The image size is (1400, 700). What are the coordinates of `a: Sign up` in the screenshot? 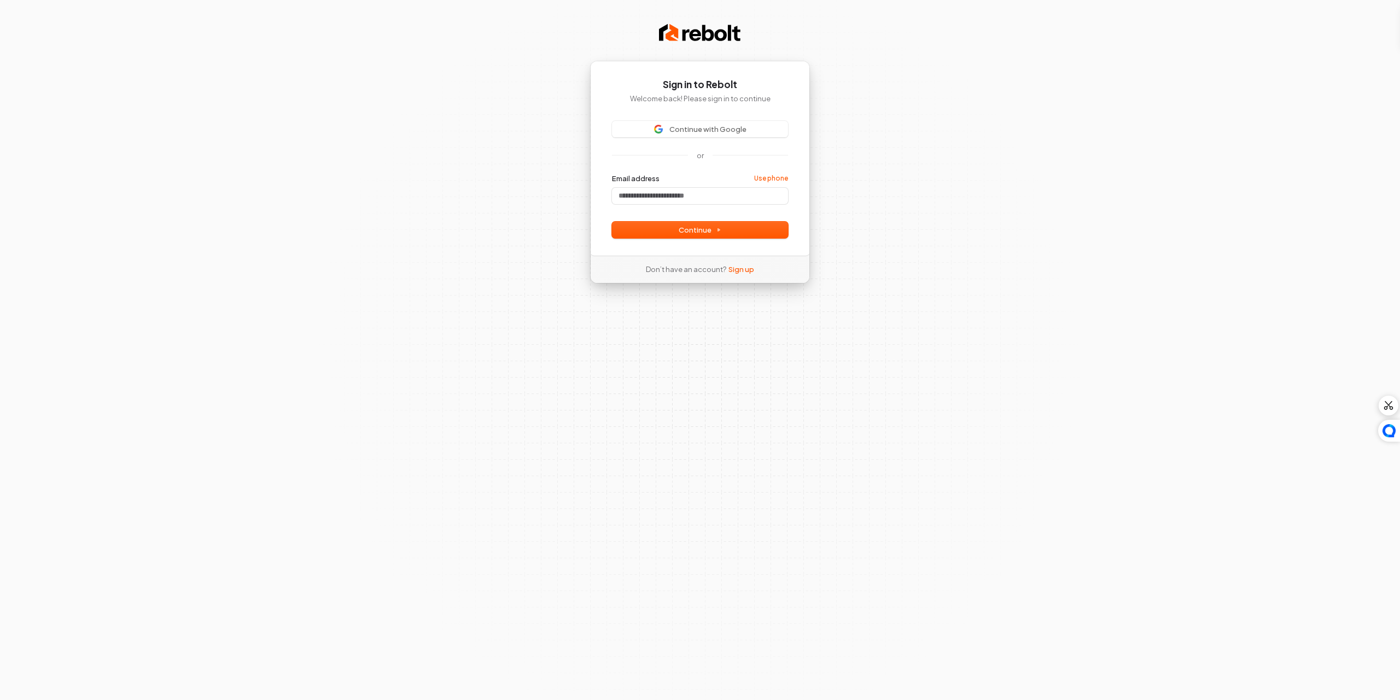 It's located at (741, 269).